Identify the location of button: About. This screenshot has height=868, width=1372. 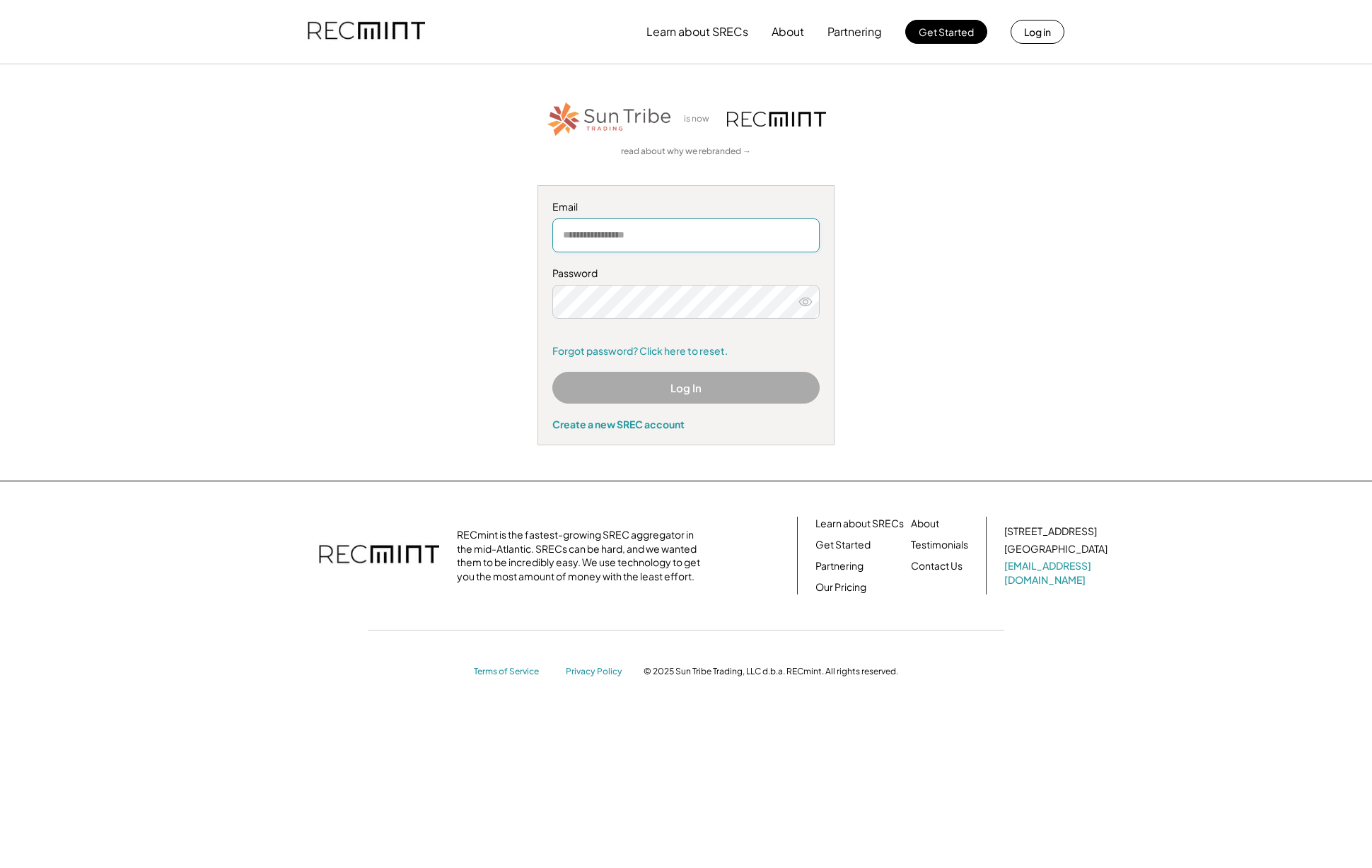
(788, 32).